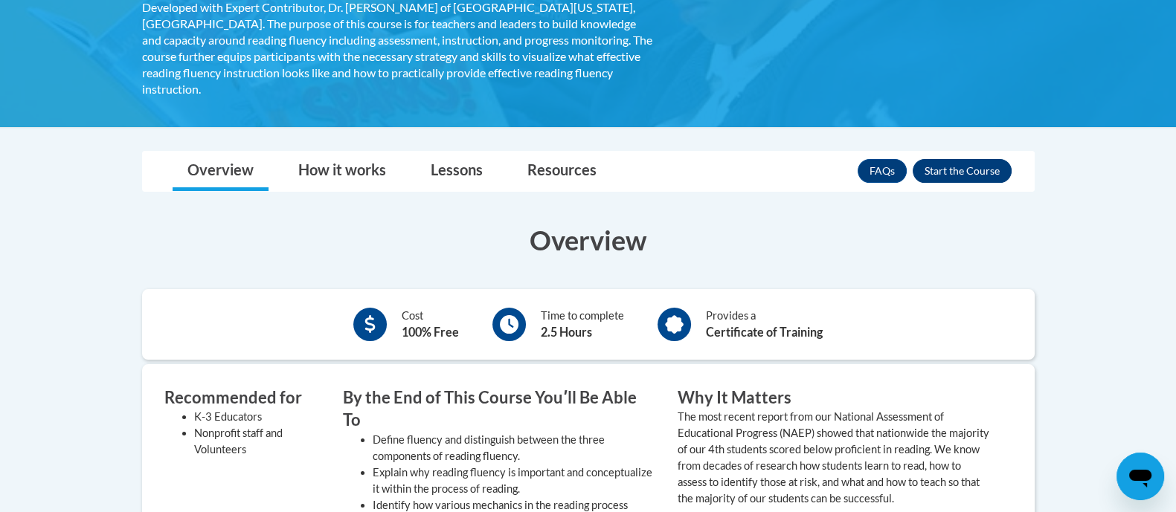 This screenshot has height=512, width=1176. What do you see at coordinates (561, 171) in the screenshot?
I see `a: Resources` at bounding box center [561, 171].